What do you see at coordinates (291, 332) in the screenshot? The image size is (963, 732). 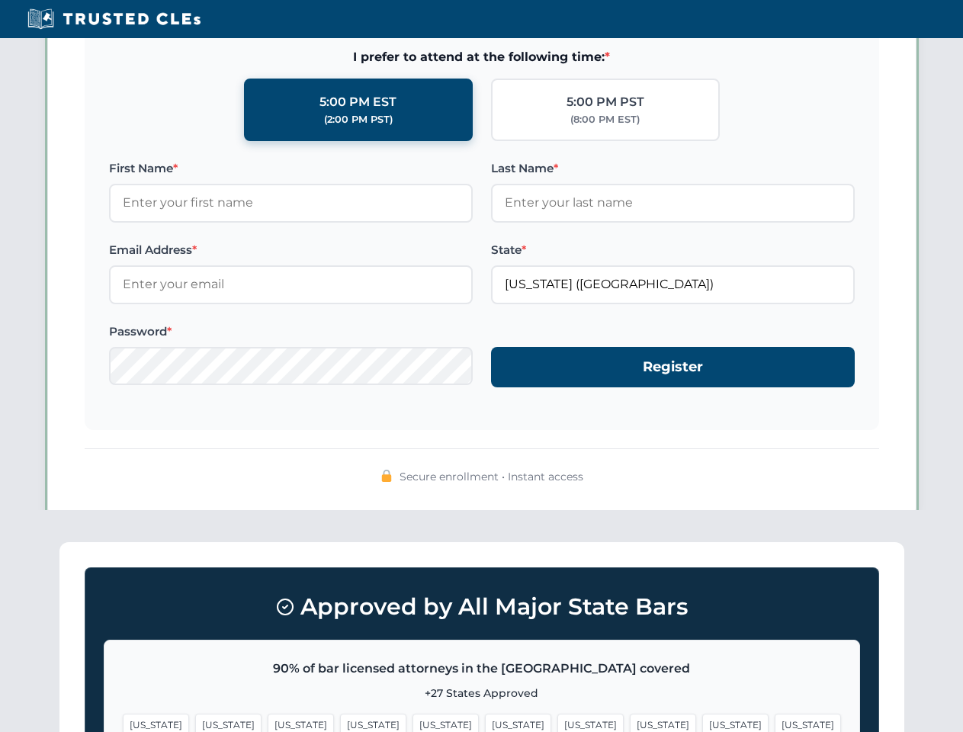 I see `label: Password` at bounding box center [291, 332].